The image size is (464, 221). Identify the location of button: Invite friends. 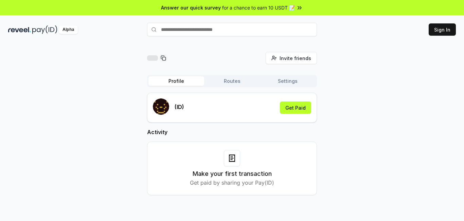
(291, 58).